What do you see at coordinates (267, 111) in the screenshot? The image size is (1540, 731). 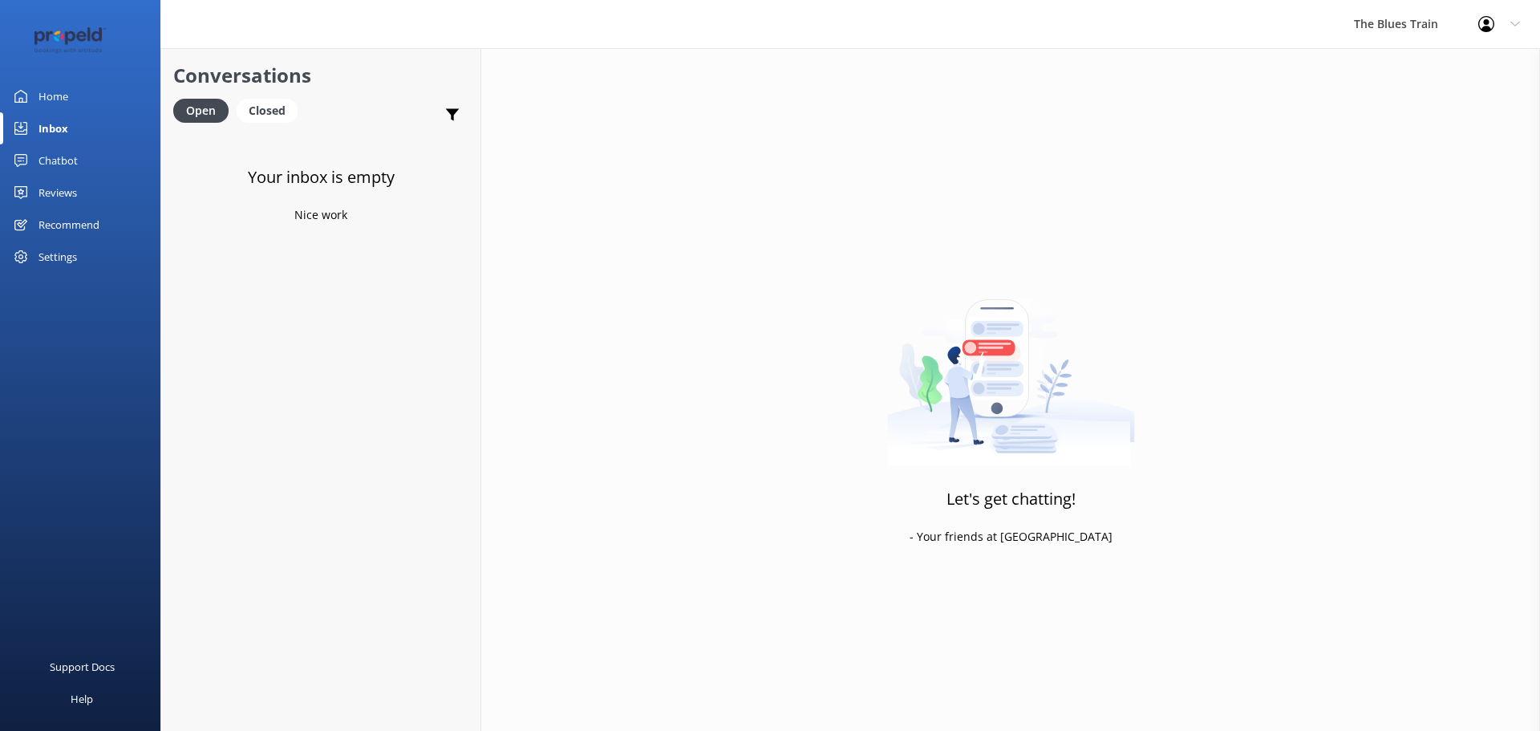 I see `div: Closed` at bounding box center [267, 111].